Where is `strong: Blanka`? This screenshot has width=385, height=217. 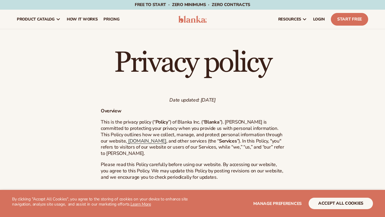 strong: Blanka is located at coordinates (212, 122).